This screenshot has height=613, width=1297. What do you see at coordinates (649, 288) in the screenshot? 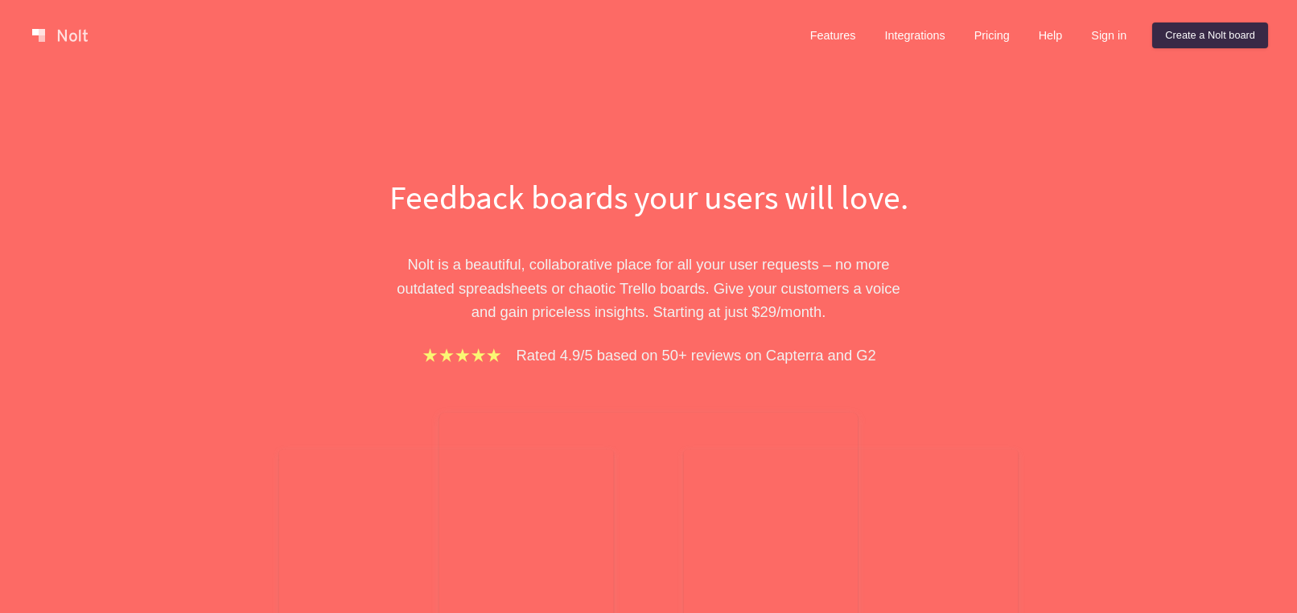
I see `p: Nolt is a beautiful, collaborative place for all your user requests – no more outdated spreadshee...` at bounding box center [649, 288].